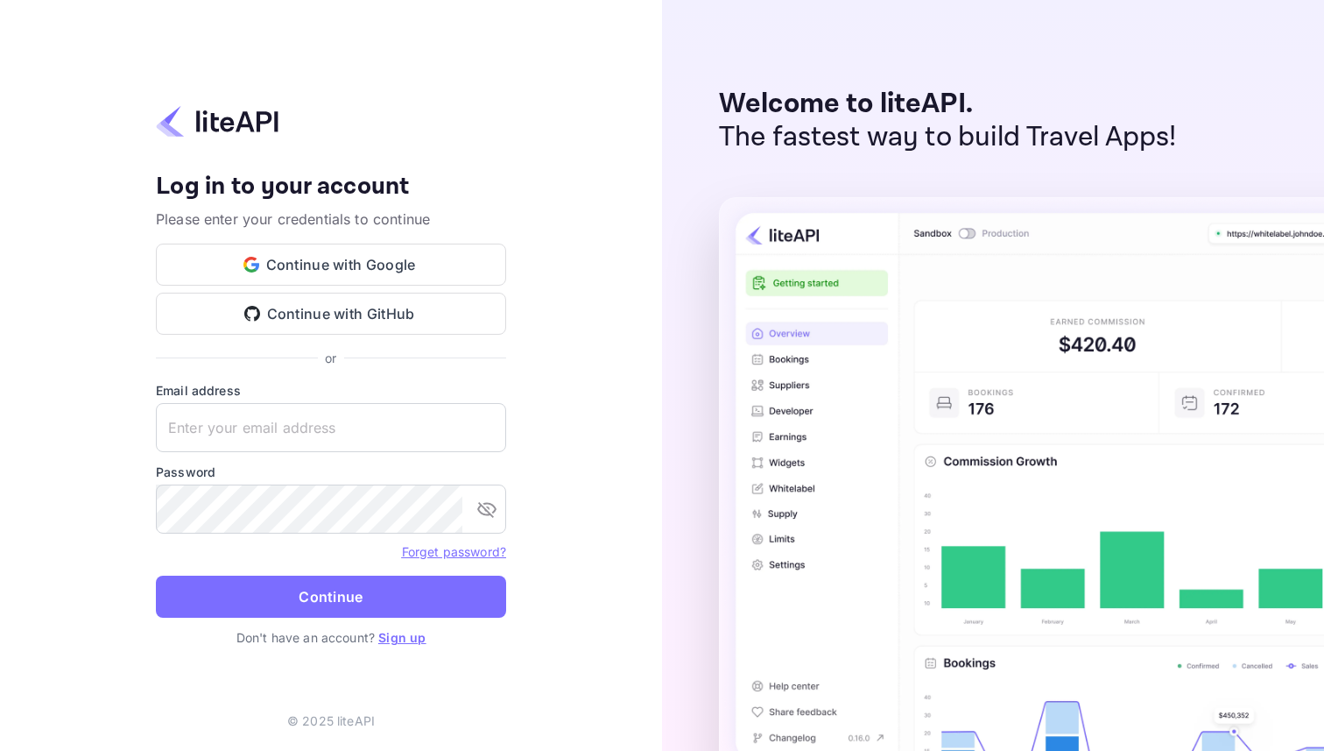 Image resolution: width=1324 pixels, height=751 pixels. Describe the element at coordinates (948, 104) in the screenshot. I see `p: Welcome to liteAPI.` at that location.